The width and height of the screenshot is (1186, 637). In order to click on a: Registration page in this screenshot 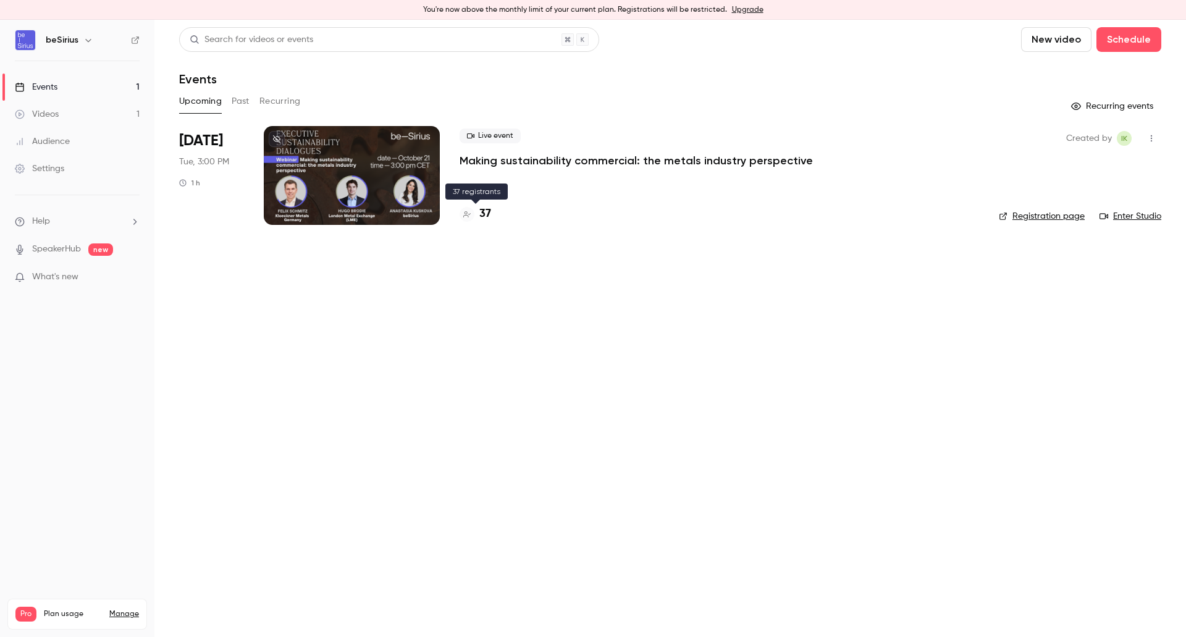, I will do `click(1042, 216)`.